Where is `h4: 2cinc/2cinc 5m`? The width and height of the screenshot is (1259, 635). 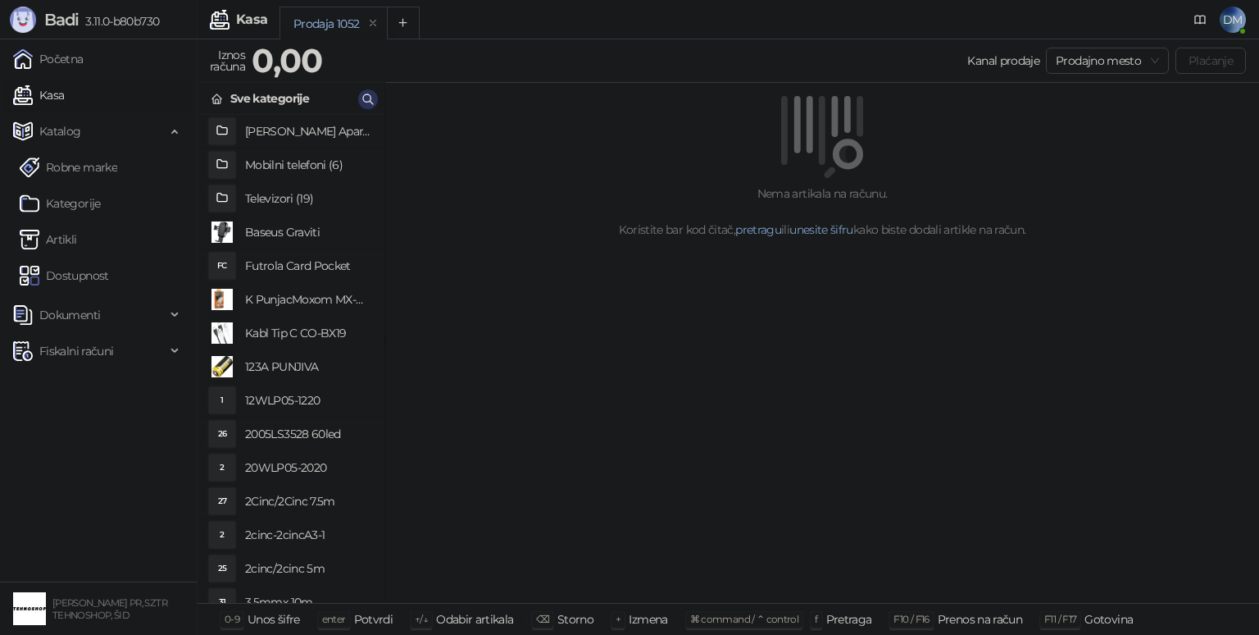
h4: 2cinc/2cinc 5m is located at coordinates (308, 568).